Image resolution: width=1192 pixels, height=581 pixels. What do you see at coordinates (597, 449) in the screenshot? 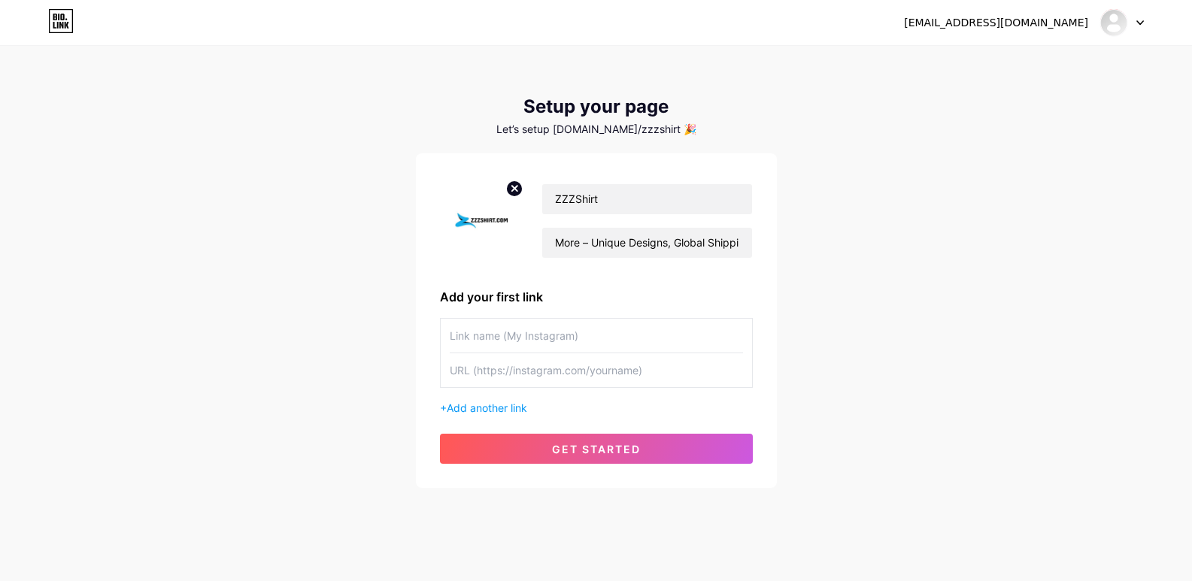
I see `span: get started` at bounding box center [597, 449].